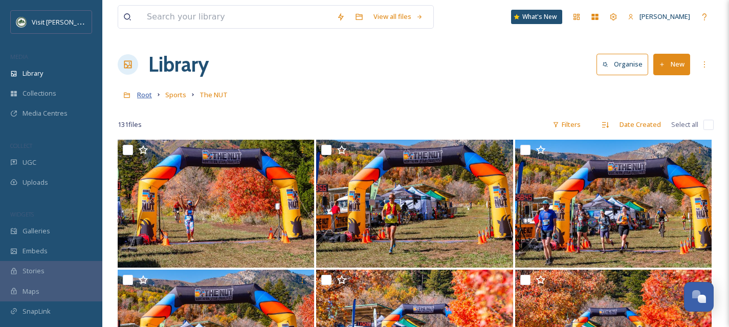  What do you see at coordinates (35, 182) in the screenshot?
I see `span: Uploads` at bounding box center [35, 182].